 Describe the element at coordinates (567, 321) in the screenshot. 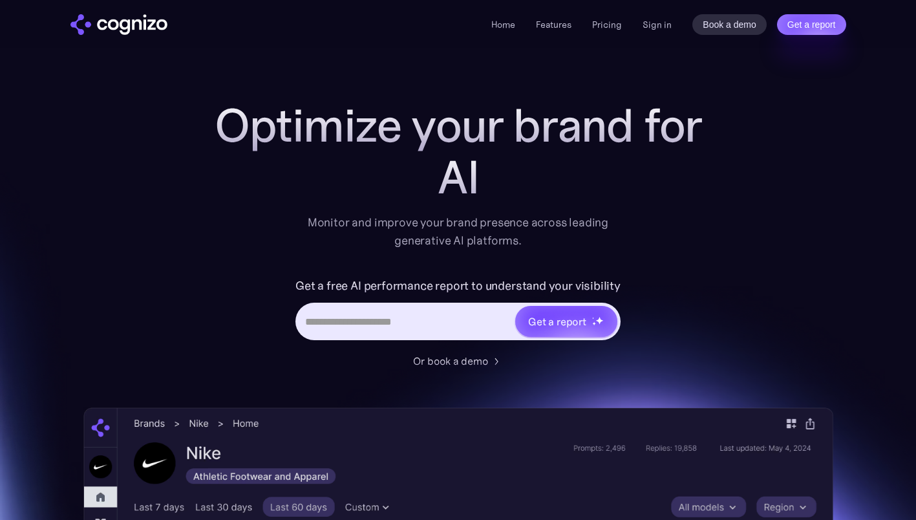

I see `a: Get a reportstarstarstar` at that location.